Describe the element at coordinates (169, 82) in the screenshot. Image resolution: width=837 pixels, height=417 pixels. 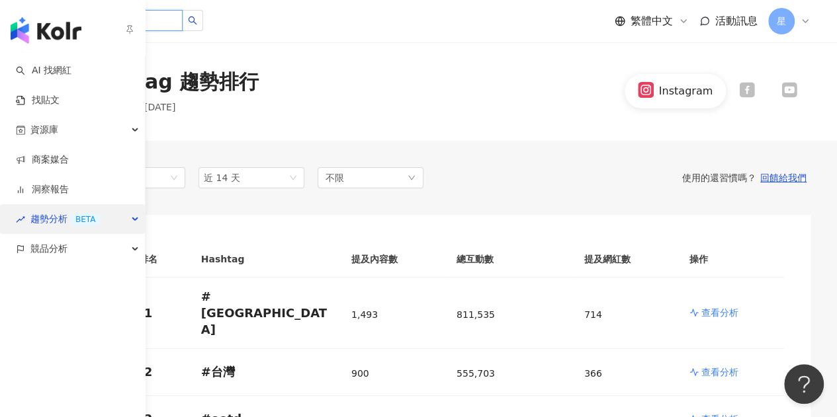
I see `div: Hashtag 趨勢排行` at that location.